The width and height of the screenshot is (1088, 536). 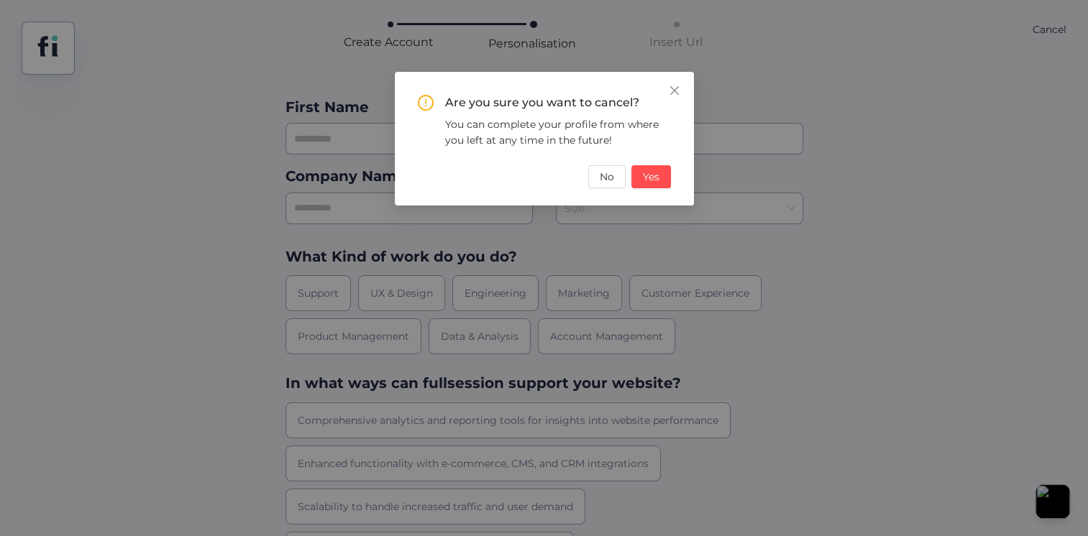 What do you see at coordinates (674, 91) in the screenshot?
I see `button: Close` at bounding box center [674, 91].